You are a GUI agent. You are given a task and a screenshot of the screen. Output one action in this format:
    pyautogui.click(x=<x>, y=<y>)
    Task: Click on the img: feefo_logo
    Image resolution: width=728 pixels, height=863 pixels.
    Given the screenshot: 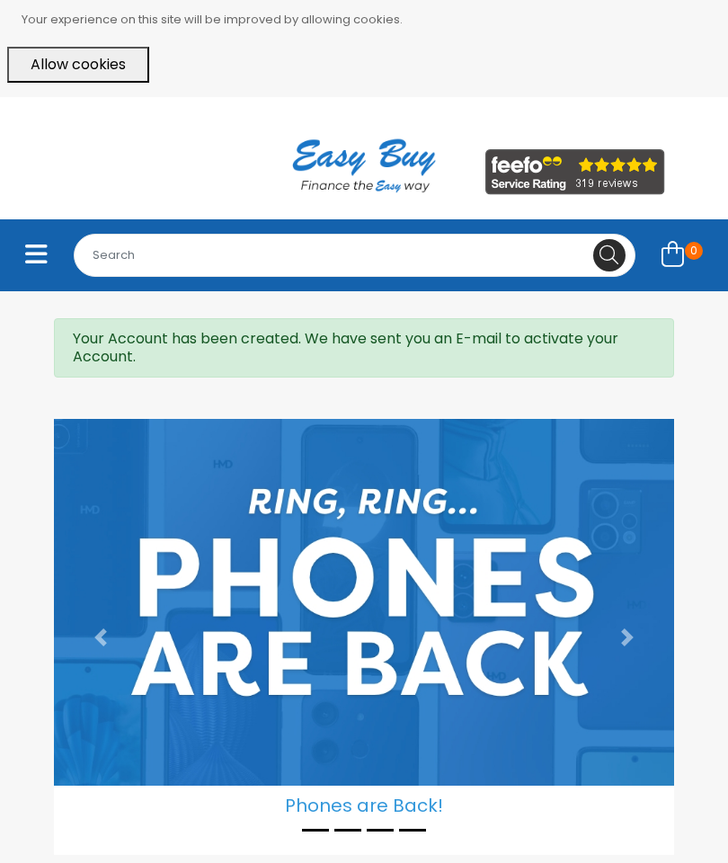 What is the action you would take?
    pyautogui.click(x=575, y=172)
    